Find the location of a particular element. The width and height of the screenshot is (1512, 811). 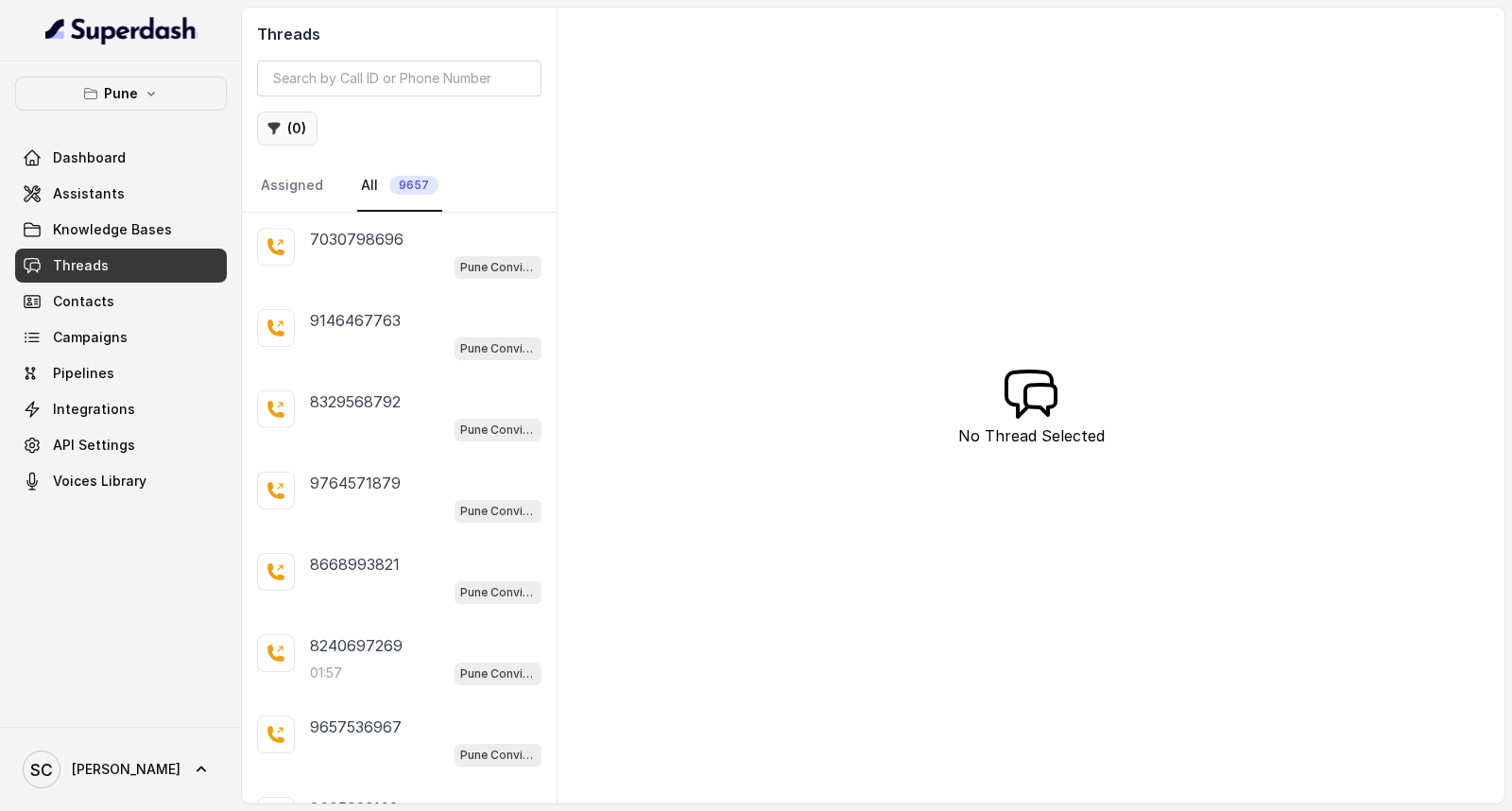

a: Campaigns is located at coordinates (121, 338).